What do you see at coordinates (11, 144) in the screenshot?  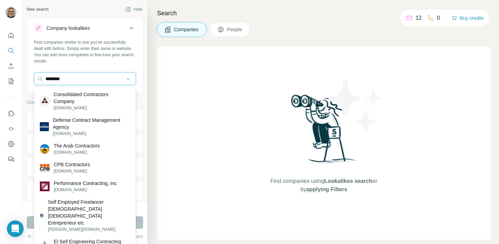 I see `button: Dashboard` at bounding box center [11, 144].